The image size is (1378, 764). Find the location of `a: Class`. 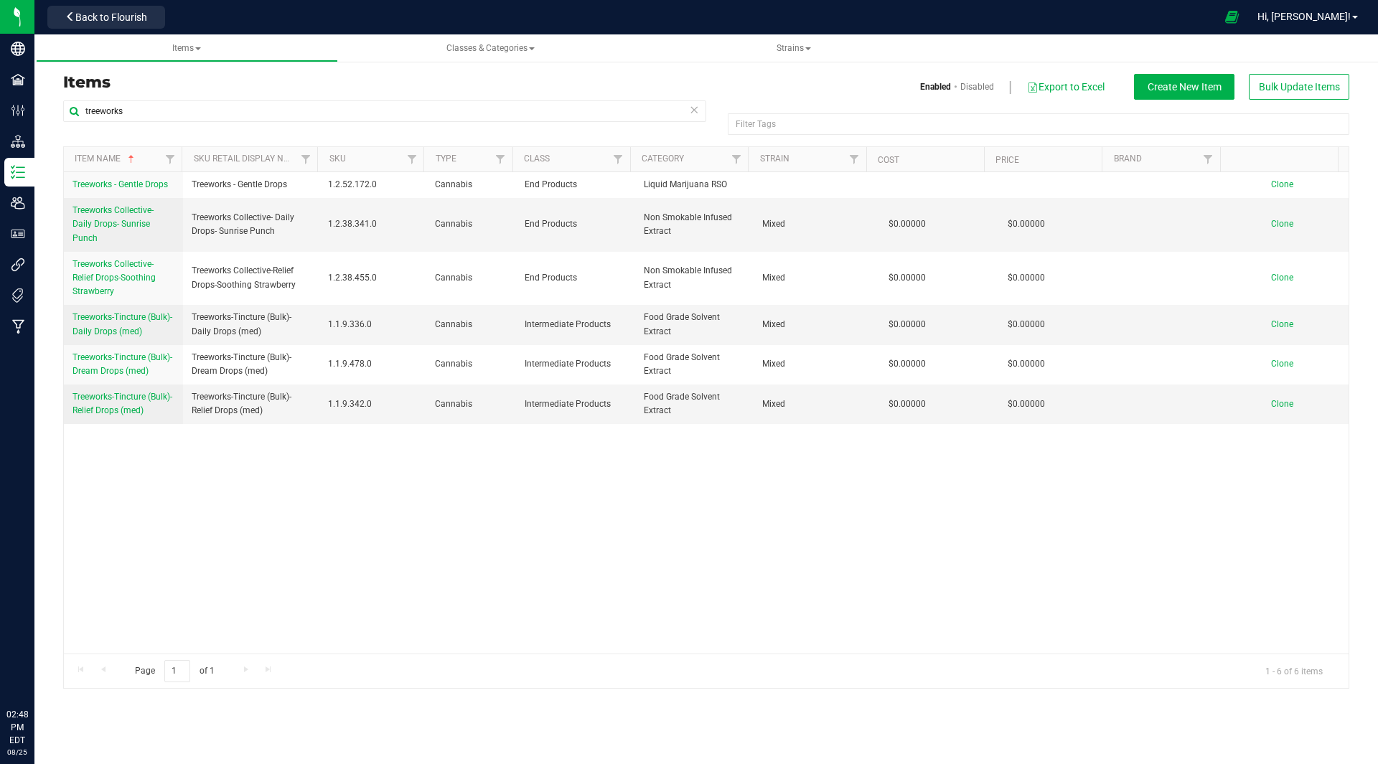

a: Class is located at coordinates (537, 159).